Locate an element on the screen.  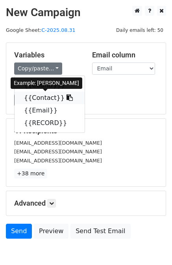
a: +38 more is located at coordinates (31, 174).